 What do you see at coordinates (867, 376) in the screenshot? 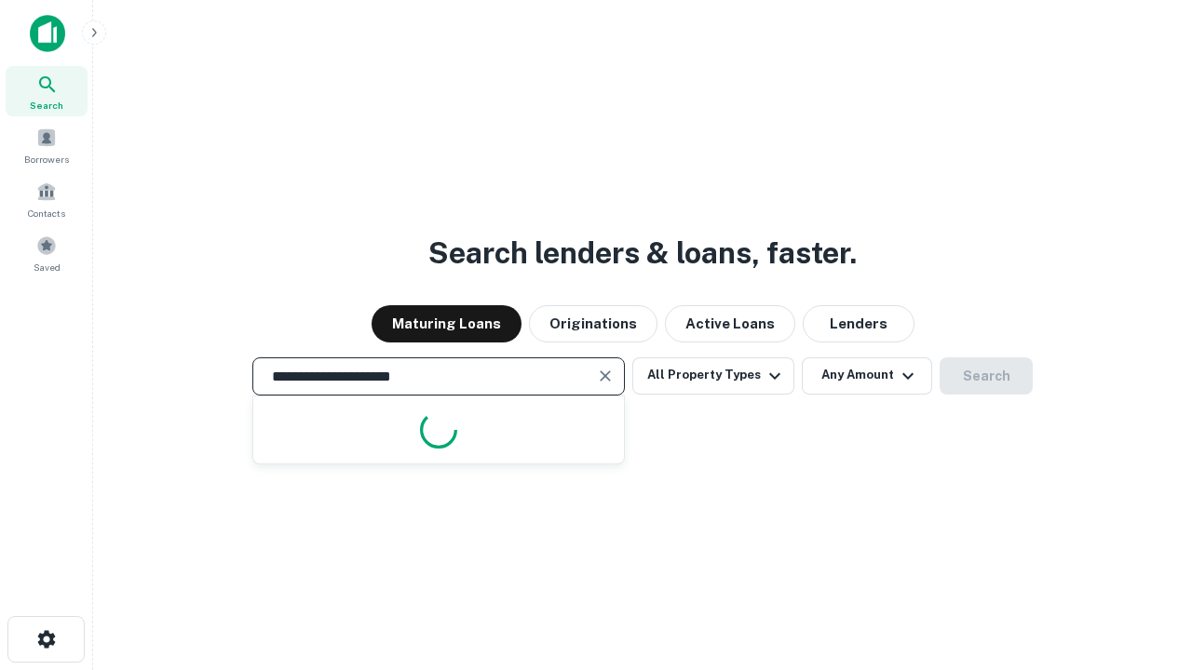
I see `button: Any Amount` at bounding box center [867, 376].